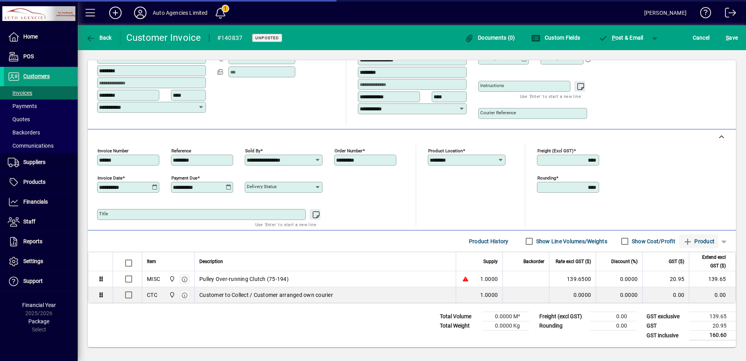 The width and height of the screenshot is (746, 361). Describe the element at coordinates (41, 281) in the screenshot. I see `a: Support` at that location.